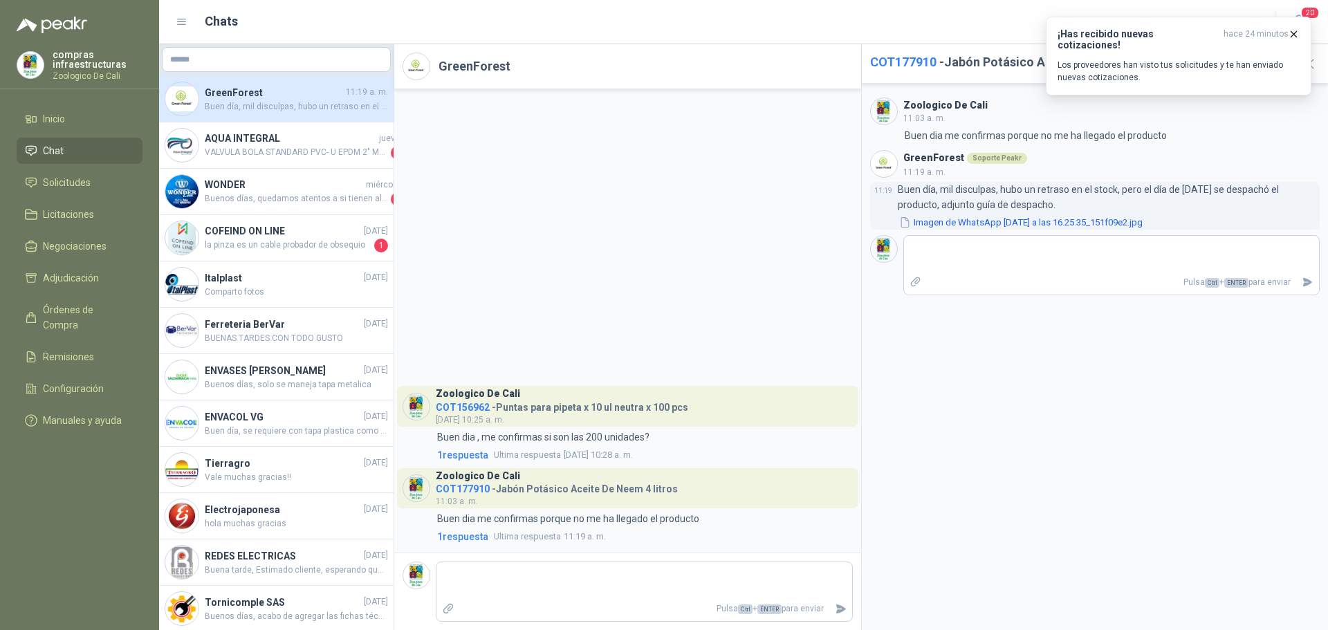 The width and height of the screenshot is (1328, 630). I want to click on span: Licitaciones, so click(68, 214).